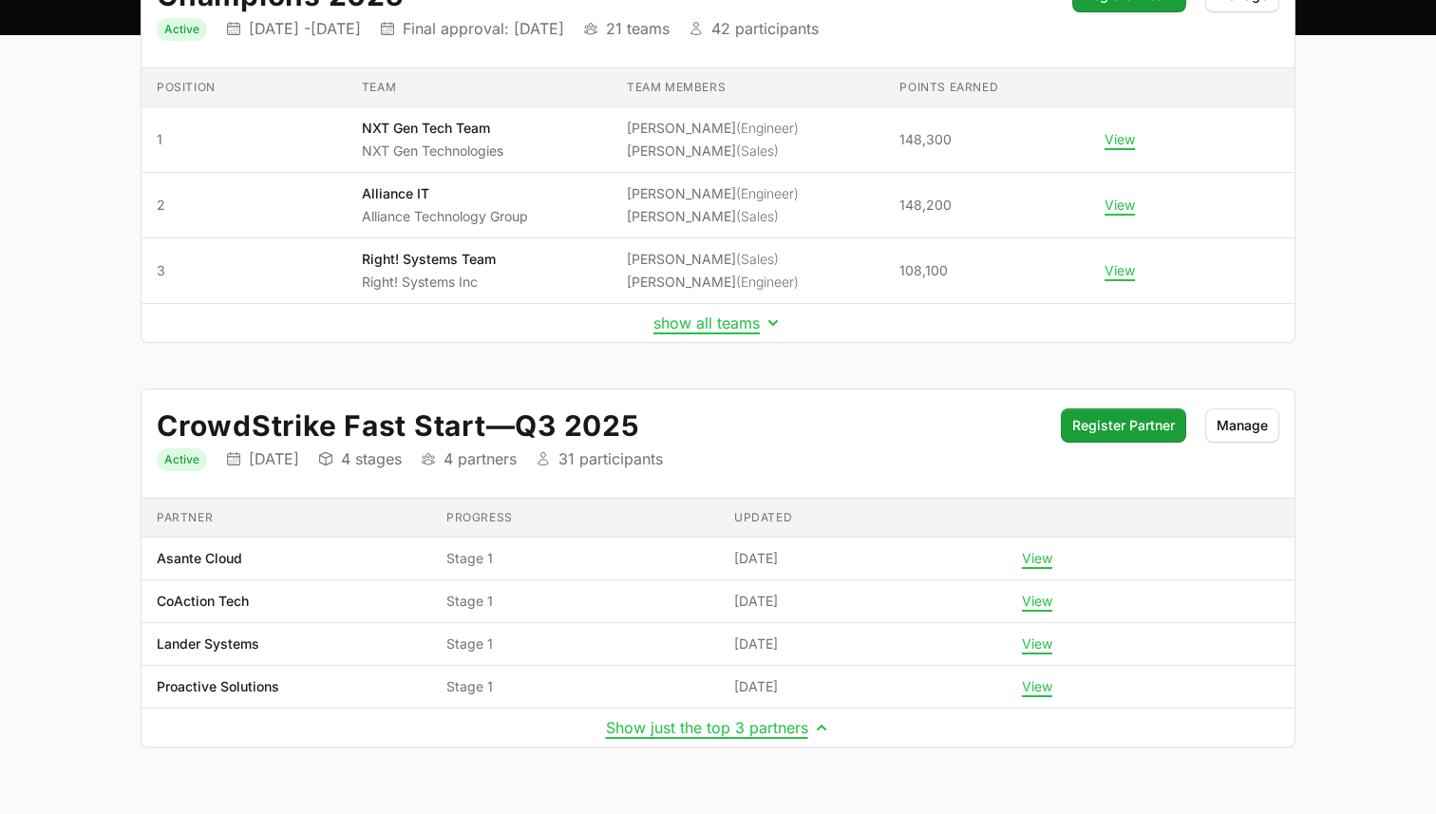 Image resolution: width=1436 pixels, height=814 pixels. What do you see at coordinates (286, 517) in the screenshot?
I see `th: Partner` at bounding box center [286, 517].